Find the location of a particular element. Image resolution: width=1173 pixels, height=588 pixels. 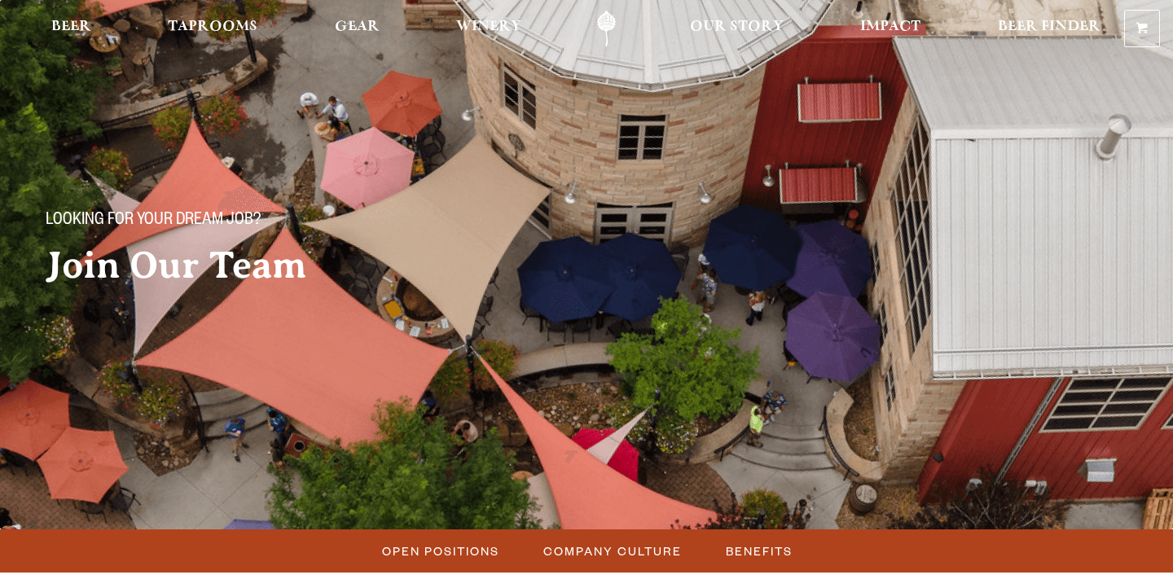

span: Winery is located at coordinates (489, 27).